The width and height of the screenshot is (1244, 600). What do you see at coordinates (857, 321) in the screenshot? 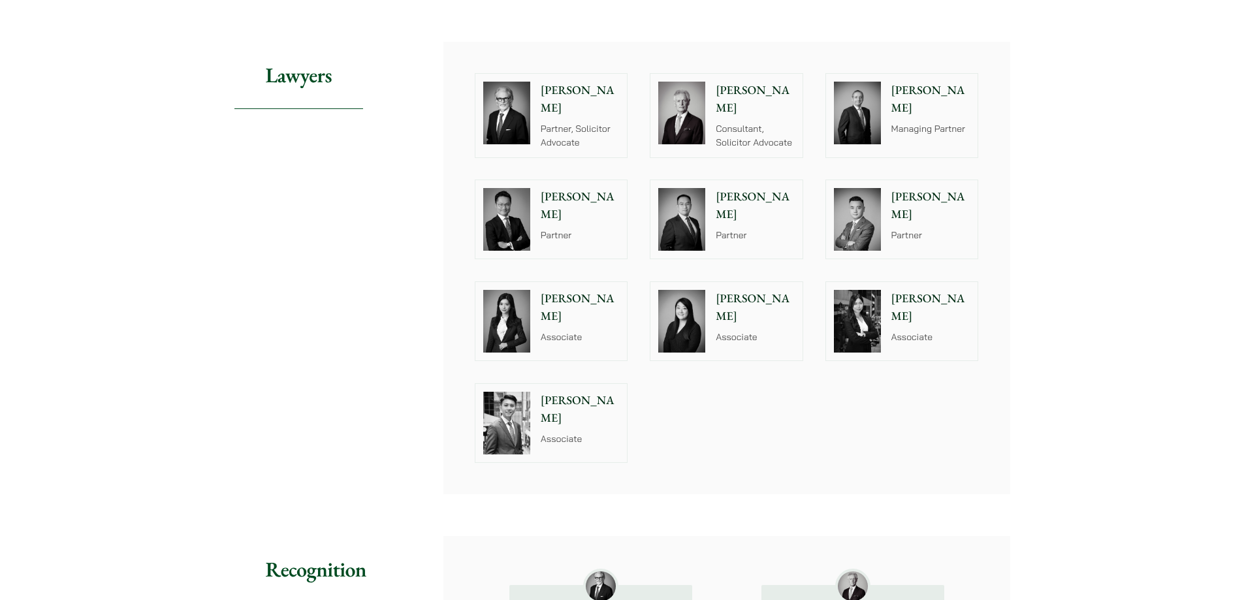
I see `img: Joanne Lam photo` at bounding box center [857, 321].